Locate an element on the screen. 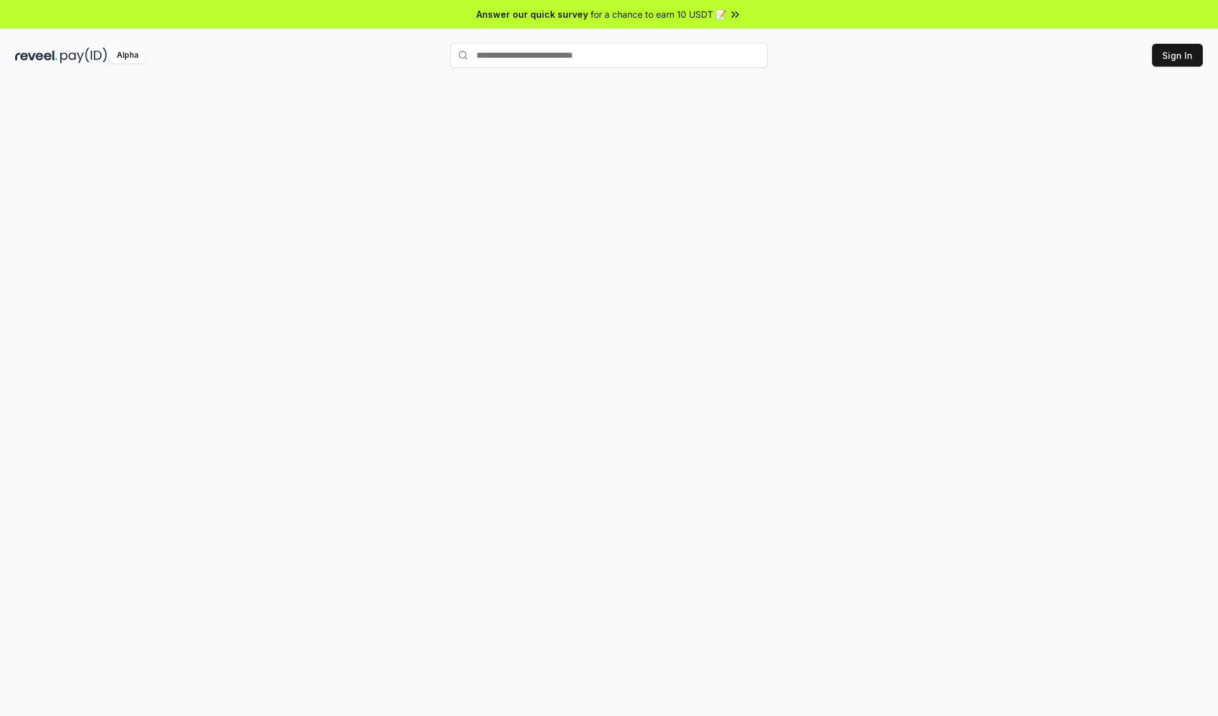 This screenshot has height=716, width=1218. button: Sign In is located at coordinates (1178, 55).